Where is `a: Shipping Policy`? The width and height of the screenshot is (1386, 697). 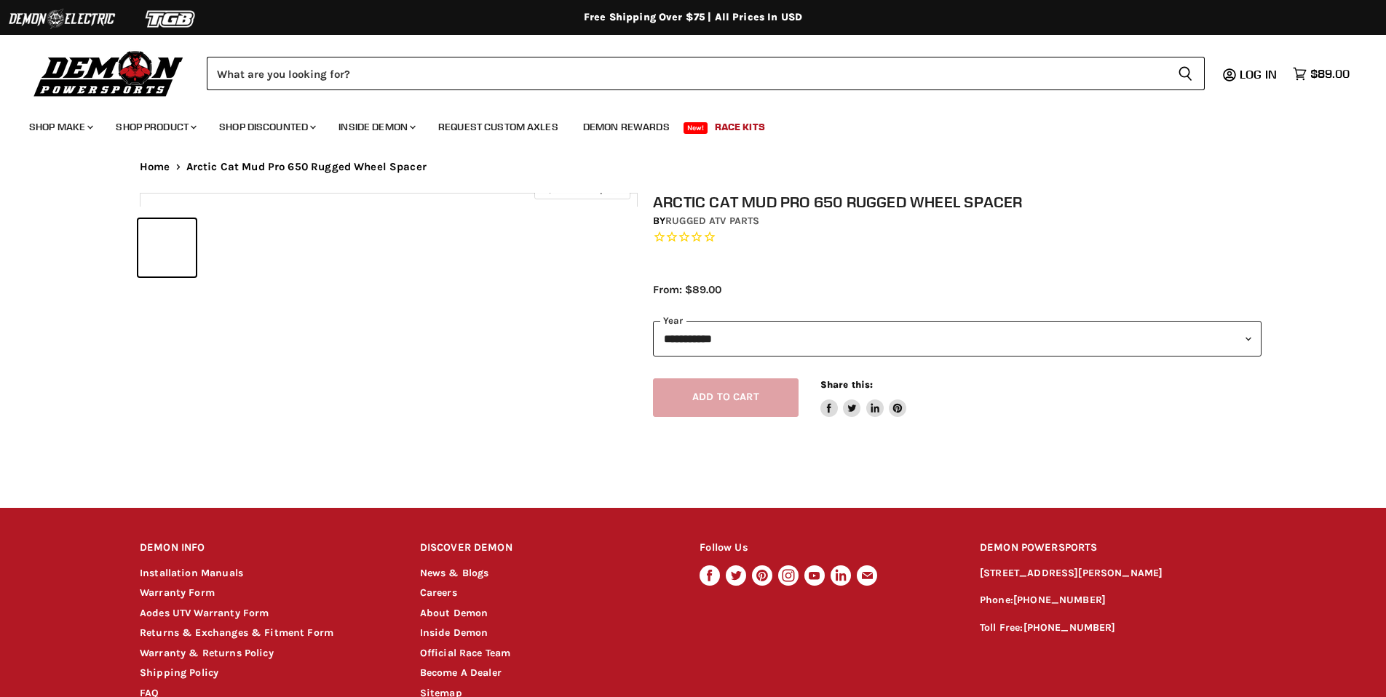 a: Shipping Policy is located at coordinates (179, 673).